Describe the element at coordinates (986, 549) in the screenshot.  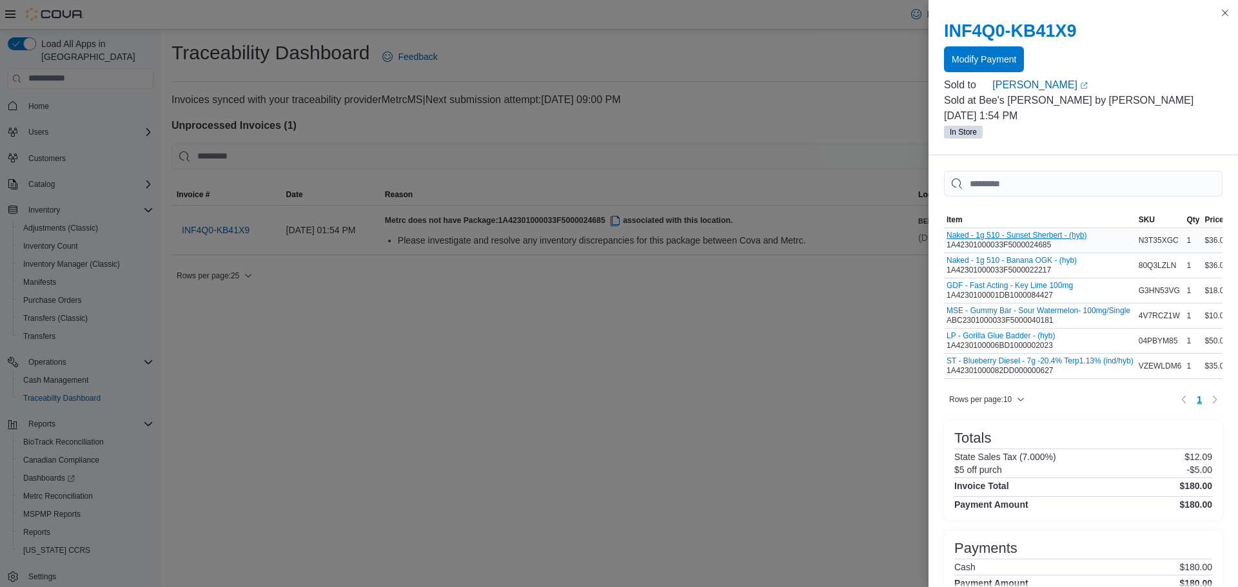
I see `h3: Payments` at that location.